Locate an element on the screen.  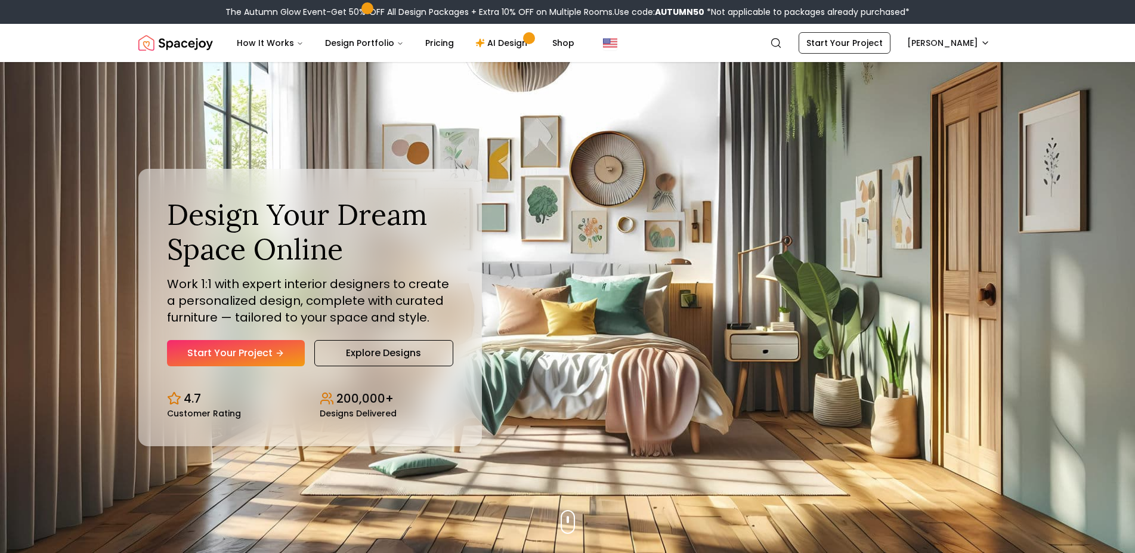
a: Shop is located at coordinates (563, 43).